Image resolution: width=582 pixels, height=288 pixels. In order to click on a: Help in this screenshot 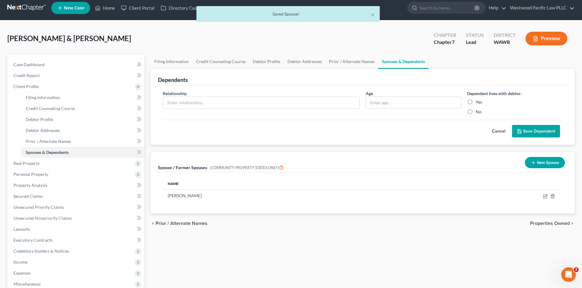, I will do `click(495, 8)`.